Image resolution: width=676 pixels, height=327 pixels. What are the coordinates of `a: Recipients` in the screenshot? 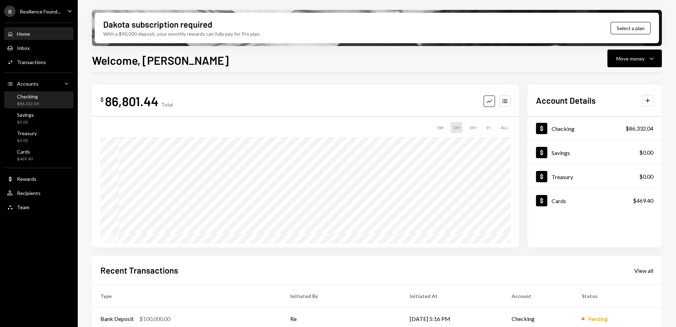 It's located at (39, 193).